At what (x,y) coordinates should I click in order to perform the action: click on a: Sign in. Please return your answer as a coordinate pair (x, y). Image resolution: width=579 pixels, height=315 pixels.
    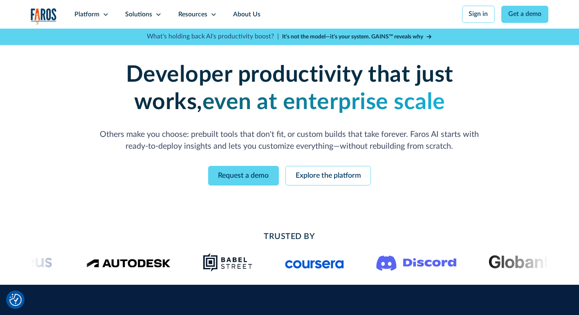
    Looking at the image, I should click on (478, 14).